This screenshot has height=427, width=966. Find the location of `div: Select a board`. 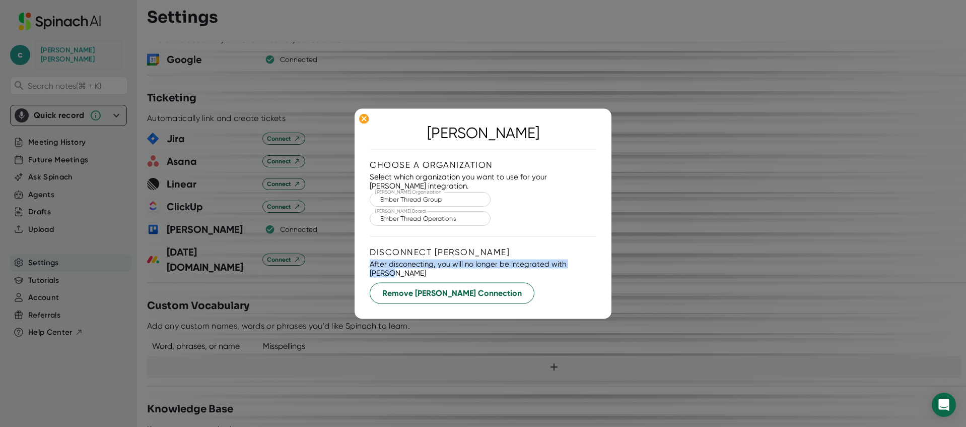

div: Select a board is located at coordinates (430, 218).